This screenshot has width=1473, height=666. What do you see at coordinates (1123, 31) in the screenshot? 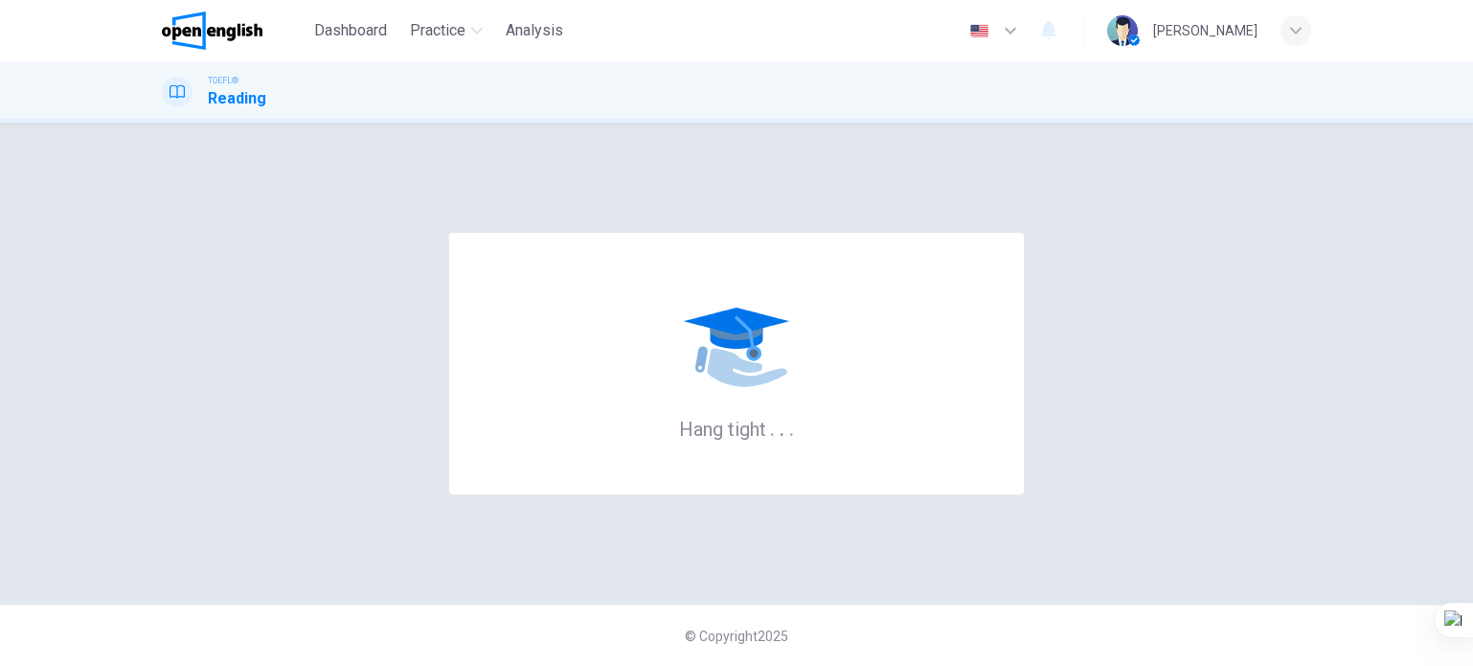
I see `img: Profile picture` at bounding box center [1123, 31].